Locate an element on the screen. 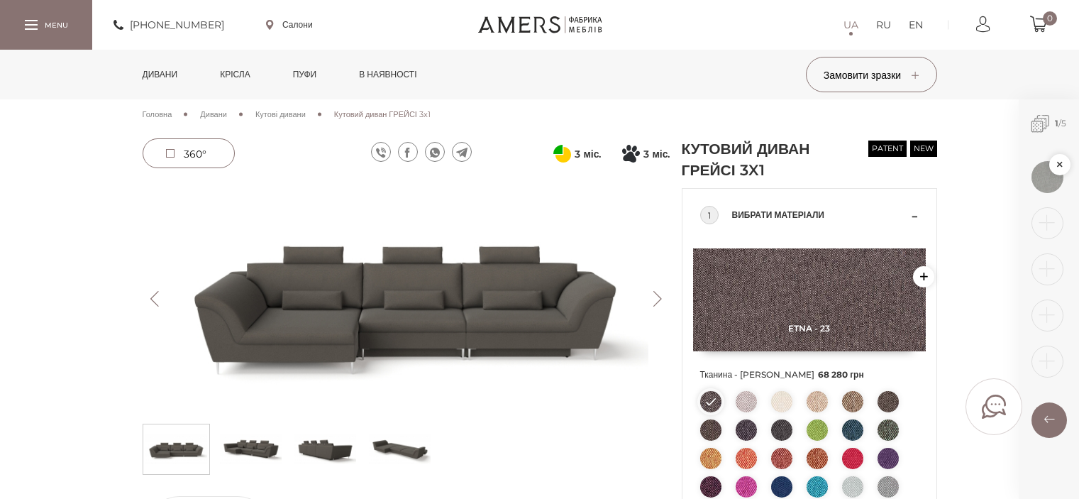 This screenshot has height=499, width=1079. img: 1576664823.jpg is located at coordinates (1047, 177).